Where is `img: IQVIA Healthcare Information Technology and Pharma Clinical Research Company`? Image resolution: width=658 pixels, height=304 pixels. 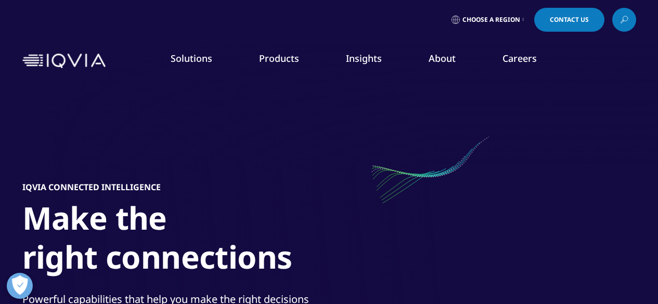 img: IQVIA Healthcare Information Technology and Pharma Clinical Research Company is located at coordinates (64, 61).